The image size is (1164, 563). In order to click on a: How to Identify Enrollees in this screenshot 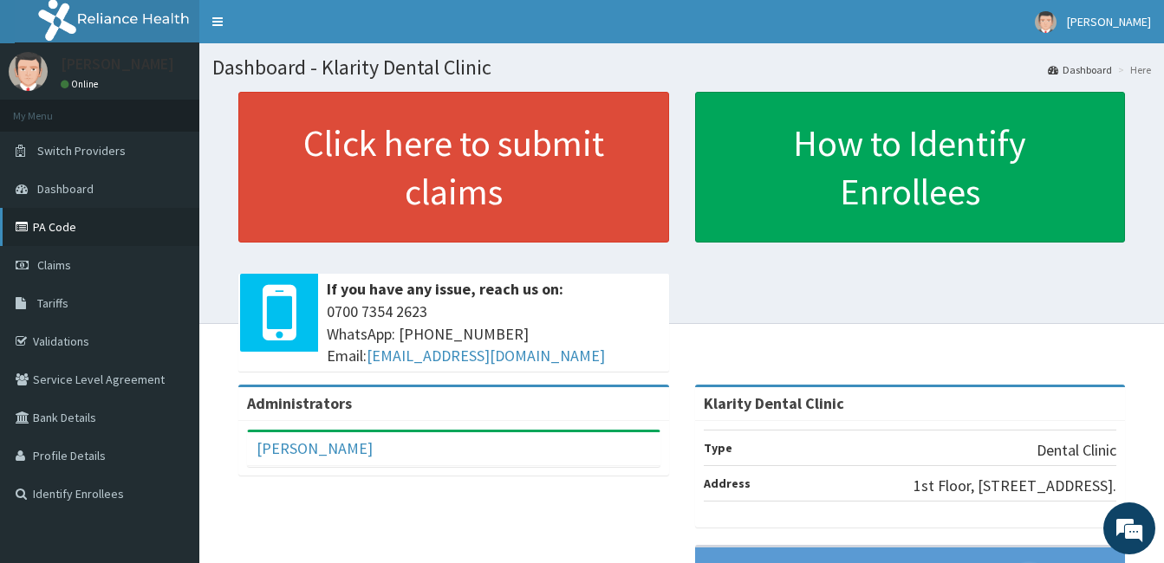, I will do `click(910, 167)`.